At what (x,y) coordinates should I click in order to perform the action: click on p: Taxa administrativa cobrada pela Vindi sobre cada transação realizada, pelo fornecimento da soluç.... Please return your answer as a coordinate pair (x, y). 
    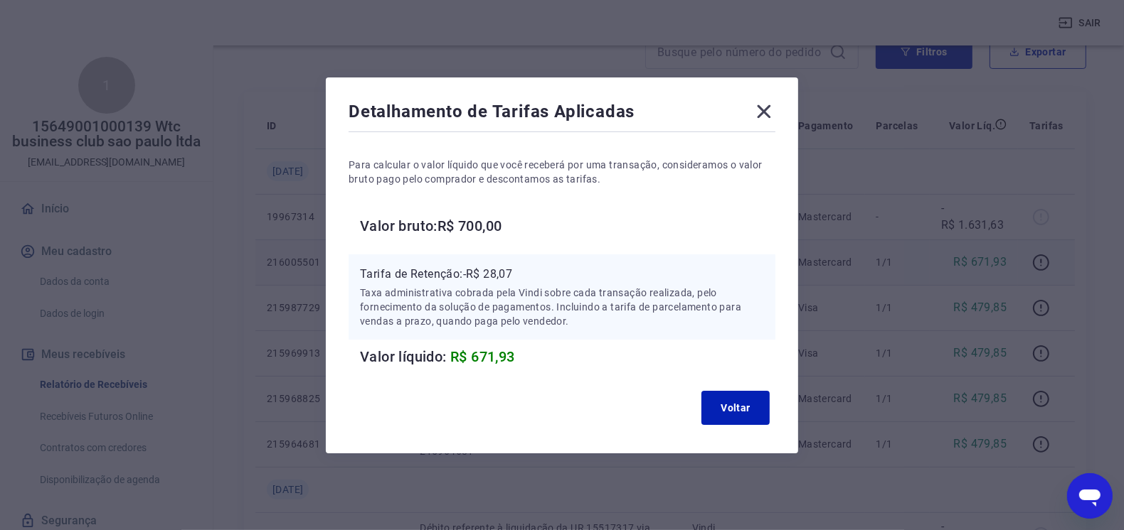
    Looking at the image, I should click on (562, 307).